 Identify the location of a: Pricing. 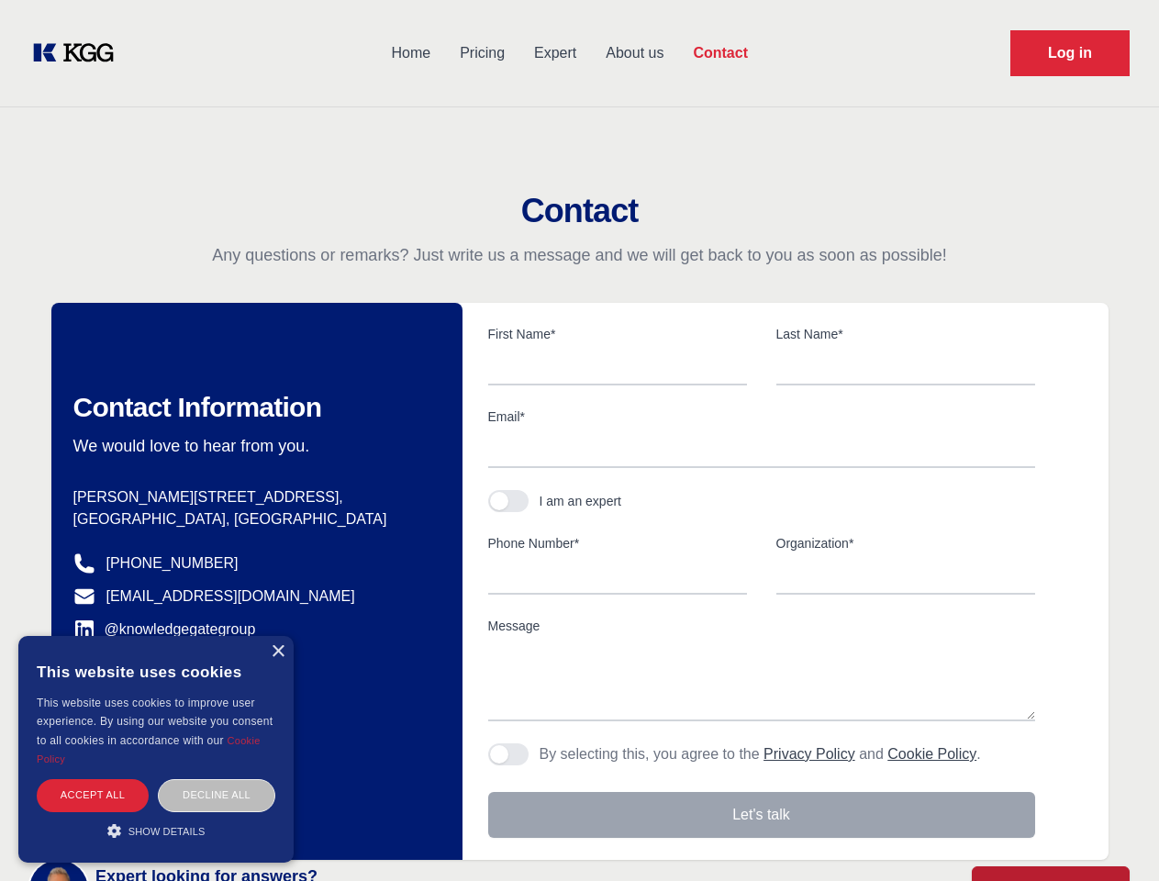
(482, 53).